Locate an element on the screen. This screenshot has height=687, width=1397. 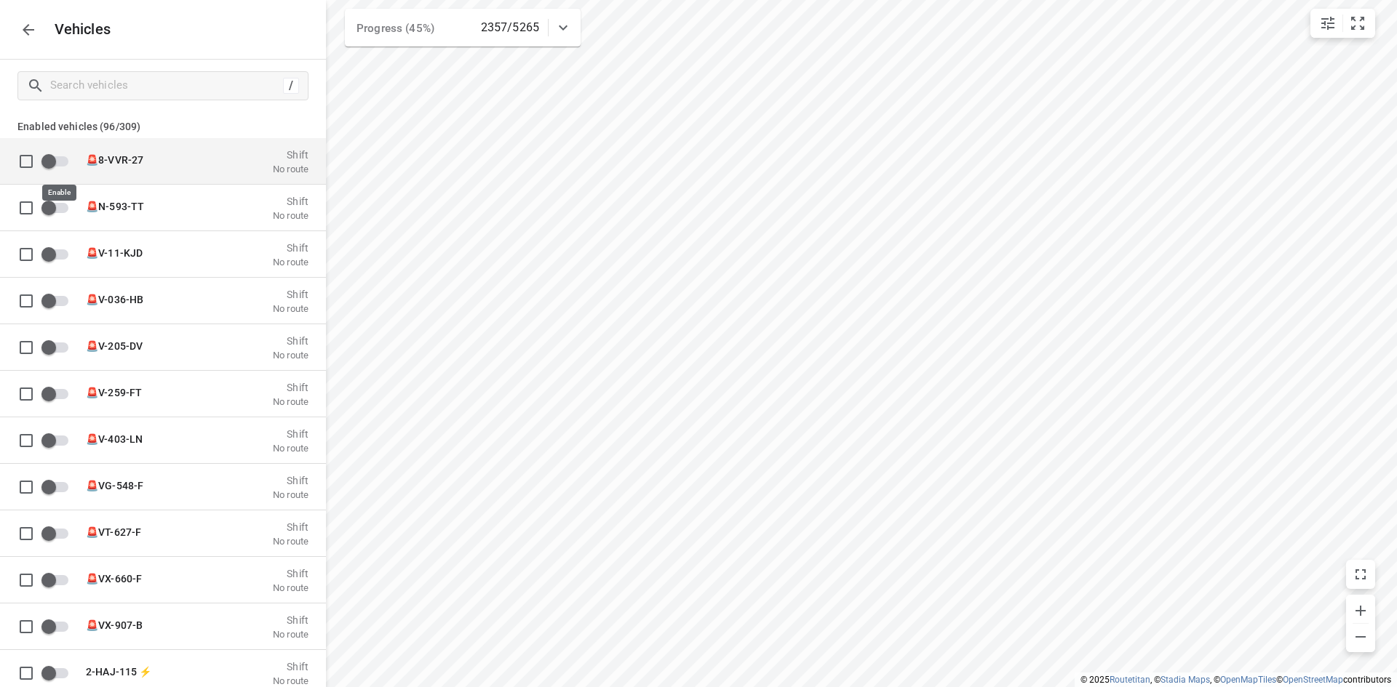
span: 🚨V-205-DV is located at coordinates (114, 345).